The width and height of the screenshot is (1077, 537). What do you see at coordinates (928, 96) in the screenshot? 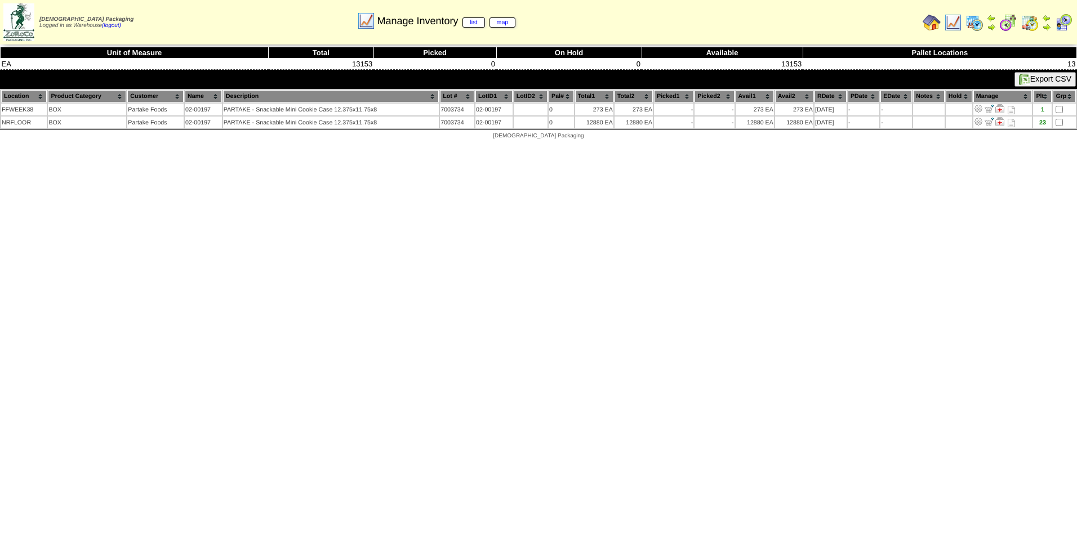
I see `th: Notes` at bounding box center [928, 96].